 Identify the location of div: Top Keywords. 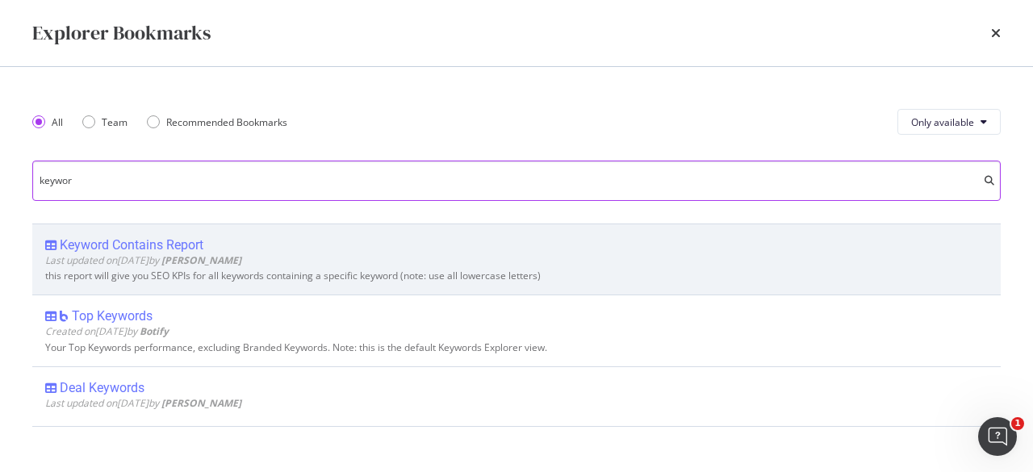
(112, 316).